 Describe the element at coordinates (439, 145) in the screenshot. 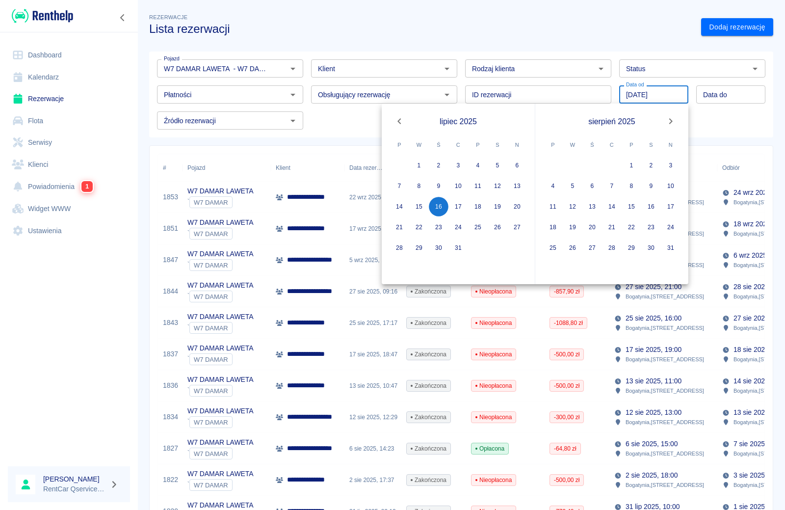

I see `span: środa` at that location.